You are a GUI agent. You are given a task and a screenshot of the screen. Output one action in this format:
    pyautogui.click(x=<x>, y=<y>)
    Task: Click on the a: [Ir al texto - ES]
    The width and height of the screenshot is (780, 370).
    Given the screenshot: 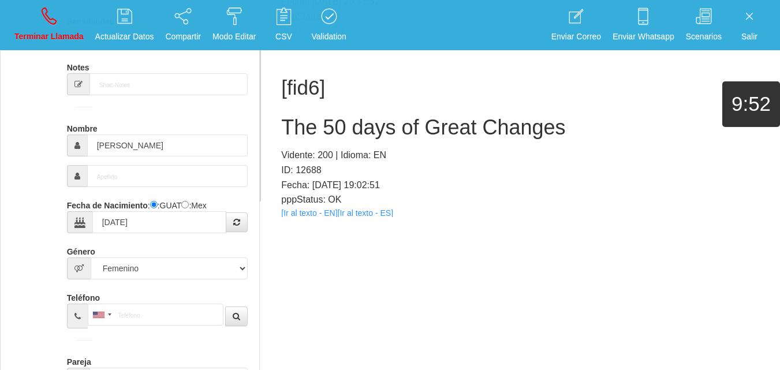 What is the action you would take?
    pyautogui.click(x=365, y=213)
    